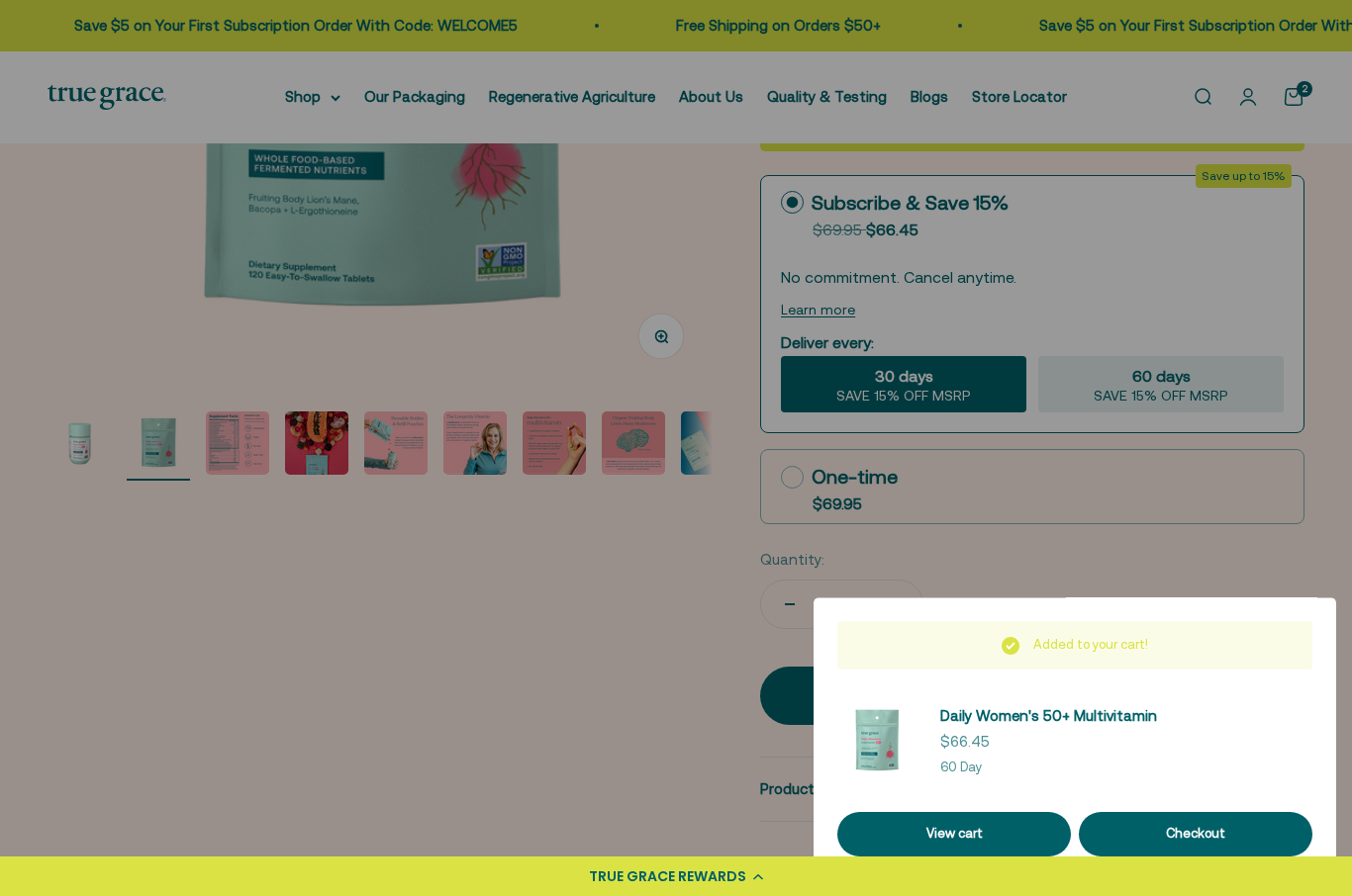 The height and width of the screenshot is (896, 1352). What do you see at coordinates (1048, 717) in the screenshot?
I see `a: Daily Women's 50+ Multivitamin` at bounding box center [1048, 717].